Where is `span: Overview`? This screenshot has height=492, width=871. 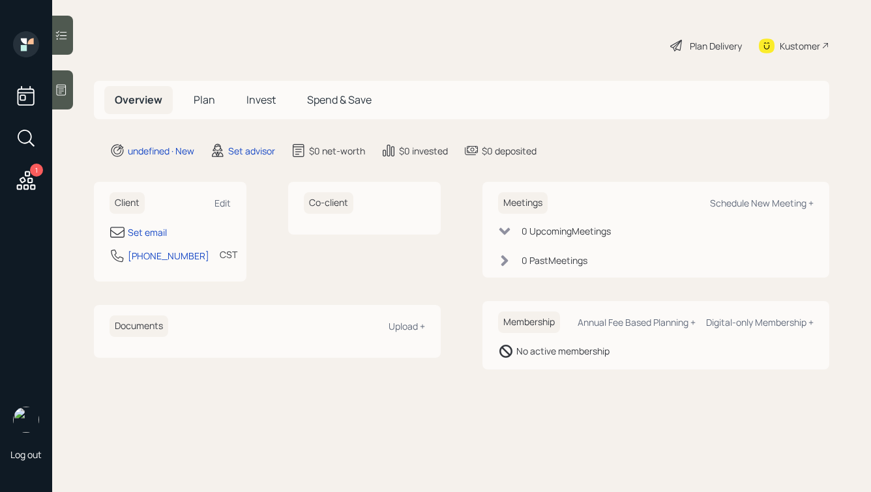 span: Overview is located at coordinates (138, 100).